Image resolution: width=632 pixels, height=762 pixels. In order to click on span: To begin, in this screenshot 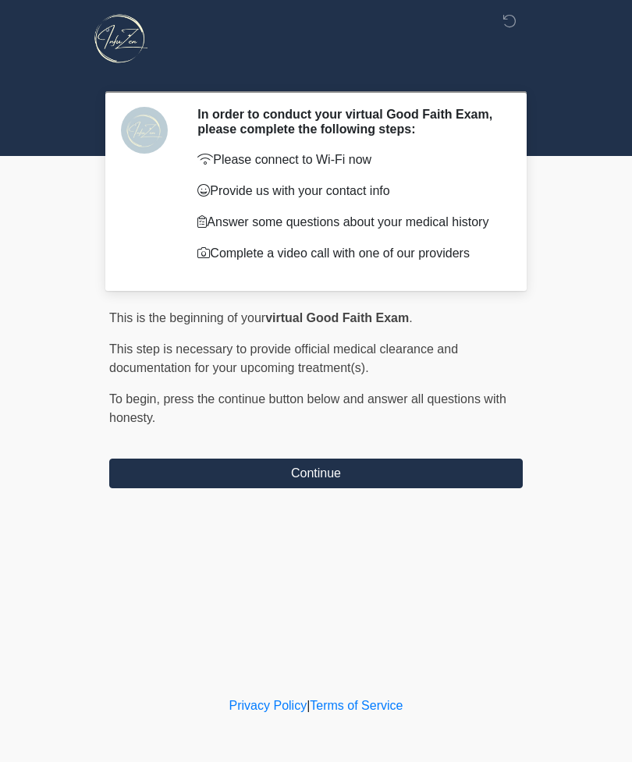, I will do `click(136, 399)`.